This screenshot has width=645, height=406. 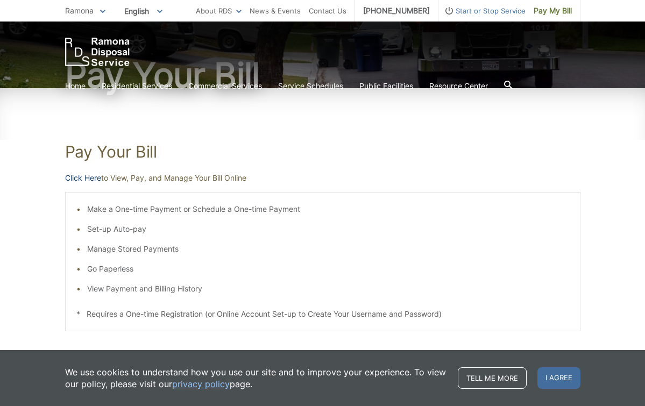 What do you see at coordinates (201, 384) in the screenshot?
I see `a: privacy policy` at bounding box center [201, 384].